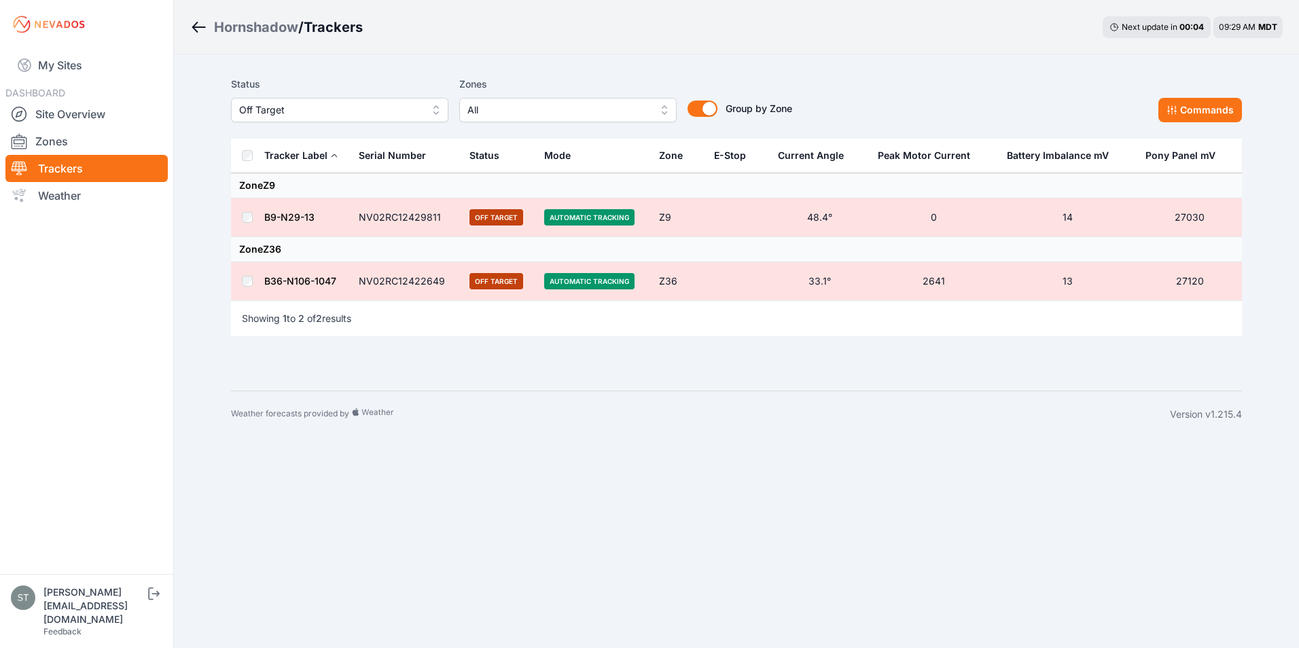 The height and width of the screenshot is (648, 1299). What do you see at coordinates (86, 196) in the screenshot?
I see `a: Weather` at bounding box center [86, 196].